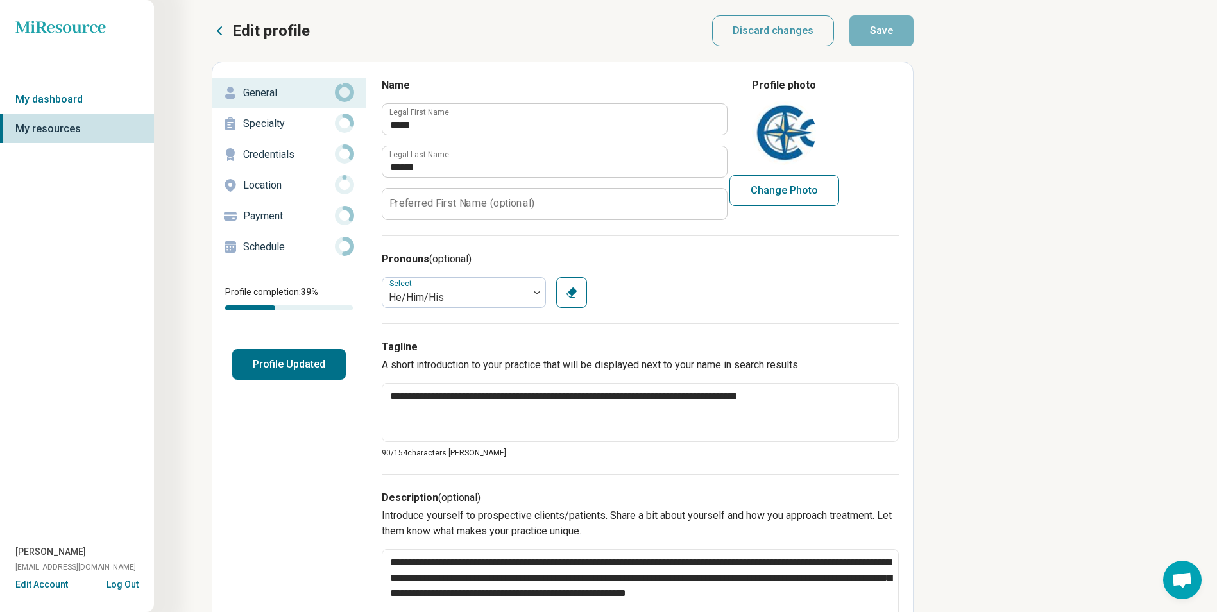 This screenshot has width=1217, height=612. What do you see at coordinates (640, 365) in the screenshot?
I see `p: A short introduction to your practice that will be displayed next to your name in search results.` at bounding box center [640, 365].